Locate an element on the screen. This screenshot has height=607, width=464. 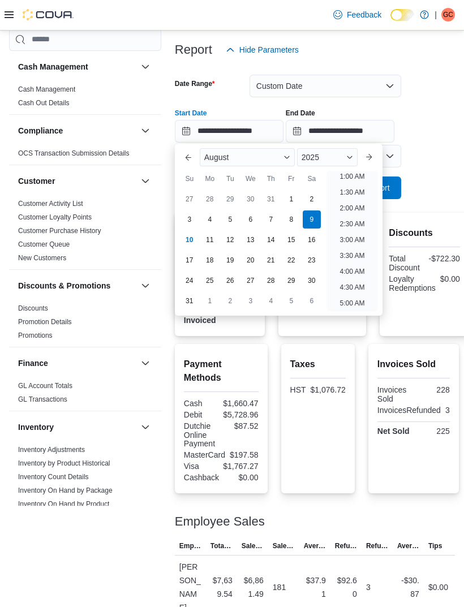
div: Total Discount is located at coordinates (405, 263).